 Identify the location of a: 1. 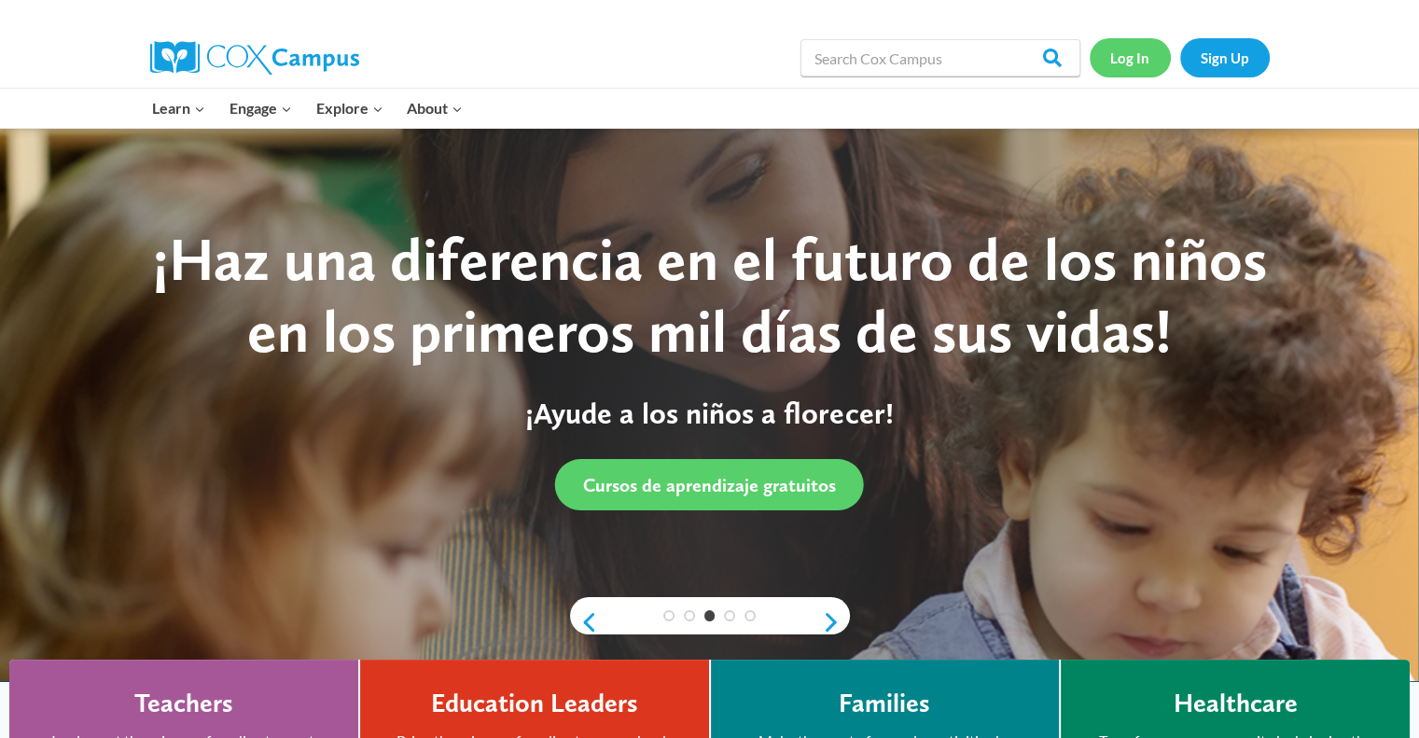
(669, 616).